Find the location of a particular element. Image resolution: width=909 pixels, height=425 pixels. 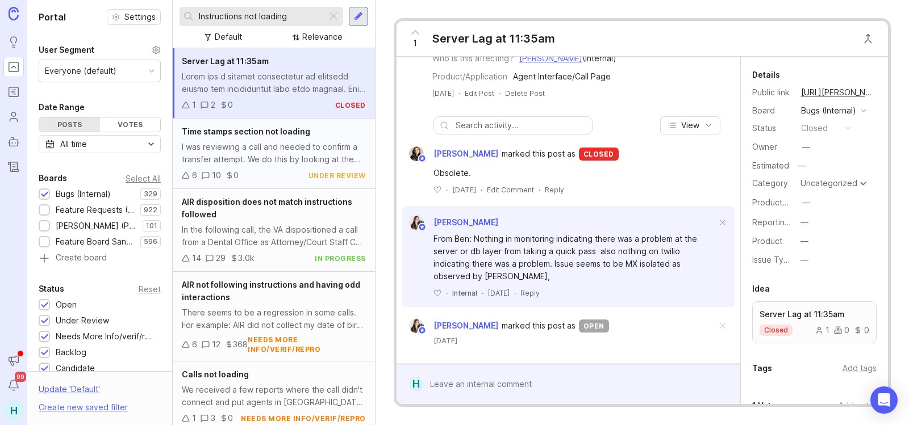

button: H is located at coordinates (14, 411).